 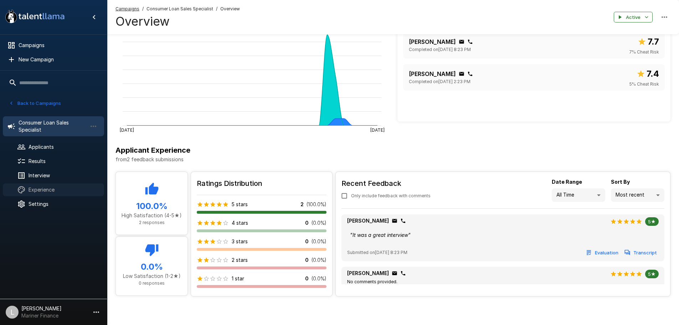 What do you see at coordinates (578, 195) in the screenshot?
I see `div: All Time` at bounding box center [578, 195].